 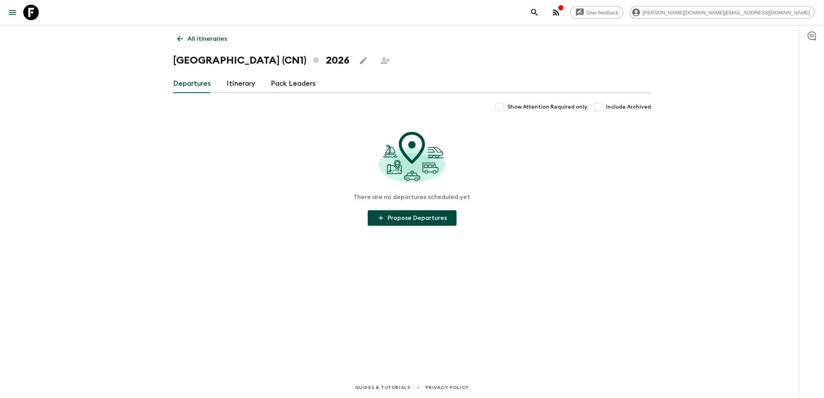 I want to click on a: Pack Leaders, so click(x=293, y=84).